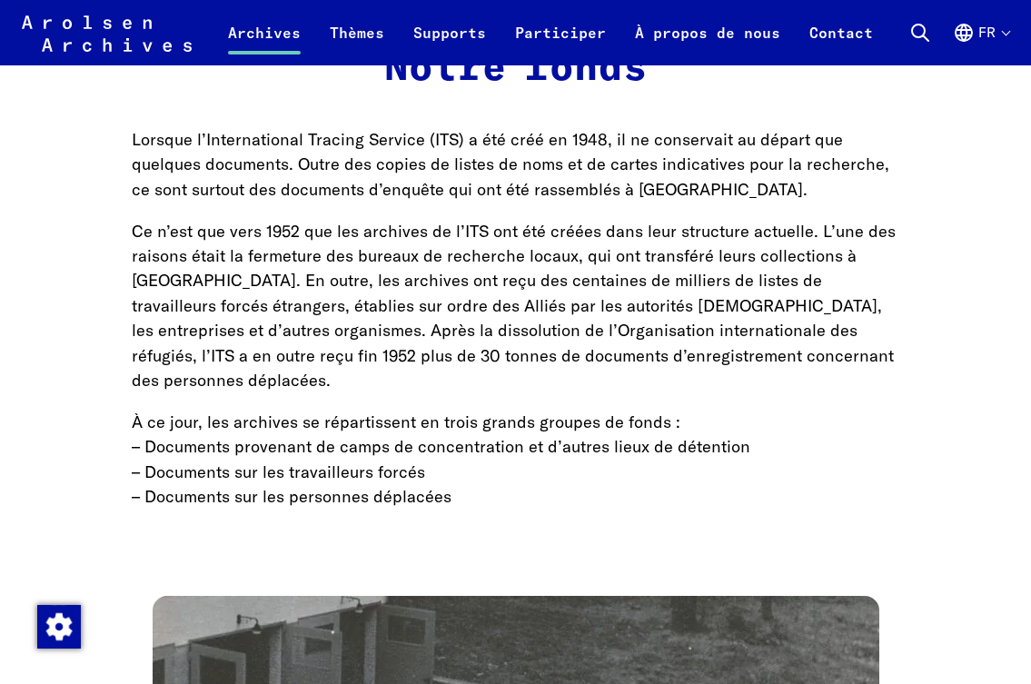 This screenshot has height=684, width=1031. Describe the element at coordinates (516, 68) in the screenshot. I see `h2: Notre fonds` at that location.